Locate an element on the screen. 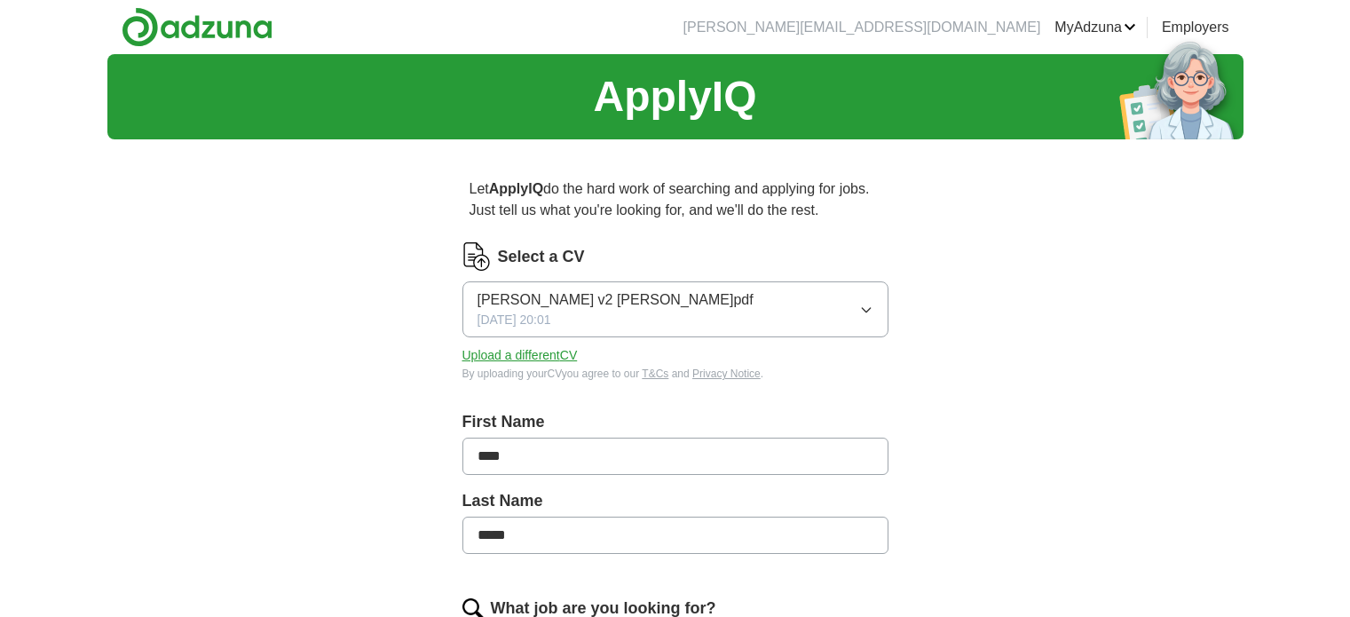 Image resolution: width=1350 pixels, height=617 pixels. a: MyAdzuna is located at coordinates (1095, 28).